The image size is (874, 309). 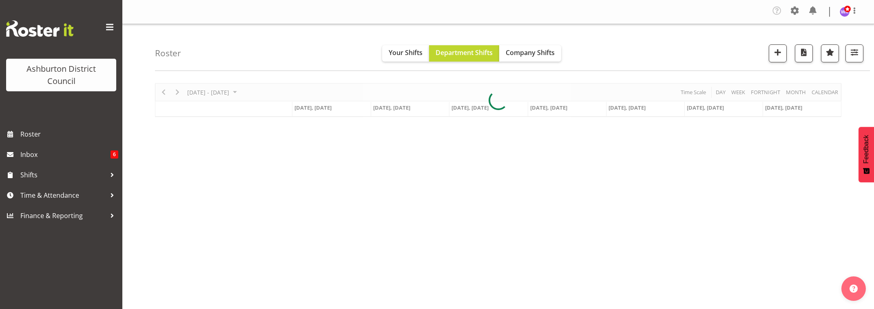 I want to click on img: help-xxl-2.png, so click(x=853, y=289).